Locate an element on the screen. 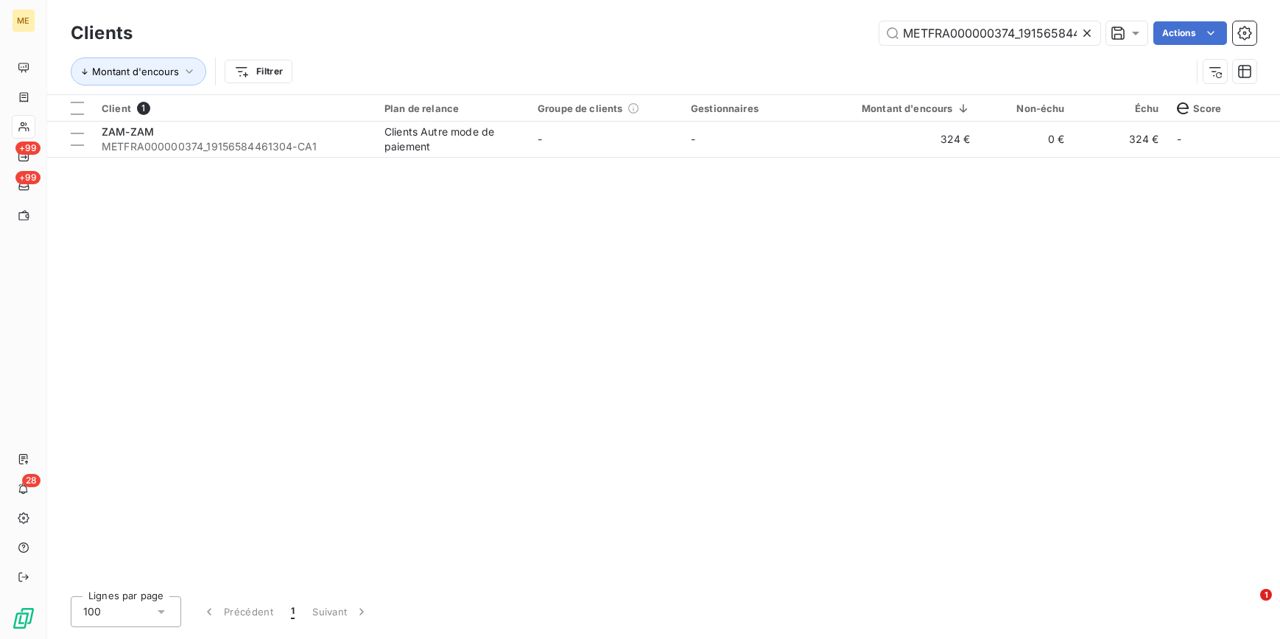 This screenshot has width=1280, height=639. span: METFRA000000374_19156584461304-CA1 is located at coordinates (234, 147).